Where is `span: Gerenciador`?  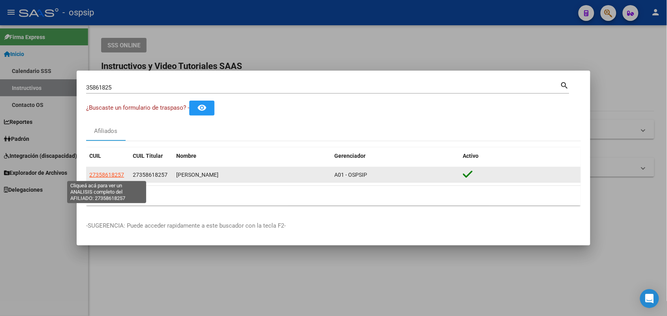 span: Gerenciador is located at coordinates (349, 156).